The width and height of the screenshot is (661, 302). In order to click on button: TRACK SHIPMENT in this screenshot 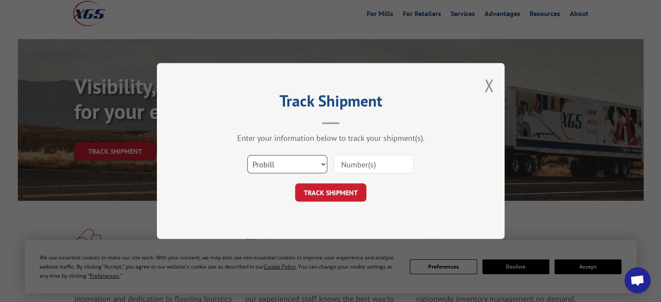, I will do `click(331, 192)`.